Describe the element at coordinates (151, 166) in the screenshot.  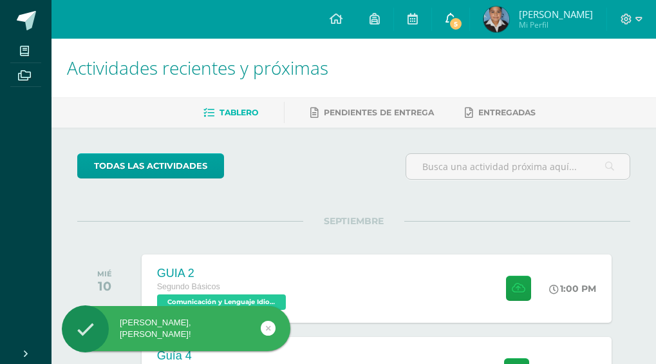
I see `a: todas las Actividades` at that location.